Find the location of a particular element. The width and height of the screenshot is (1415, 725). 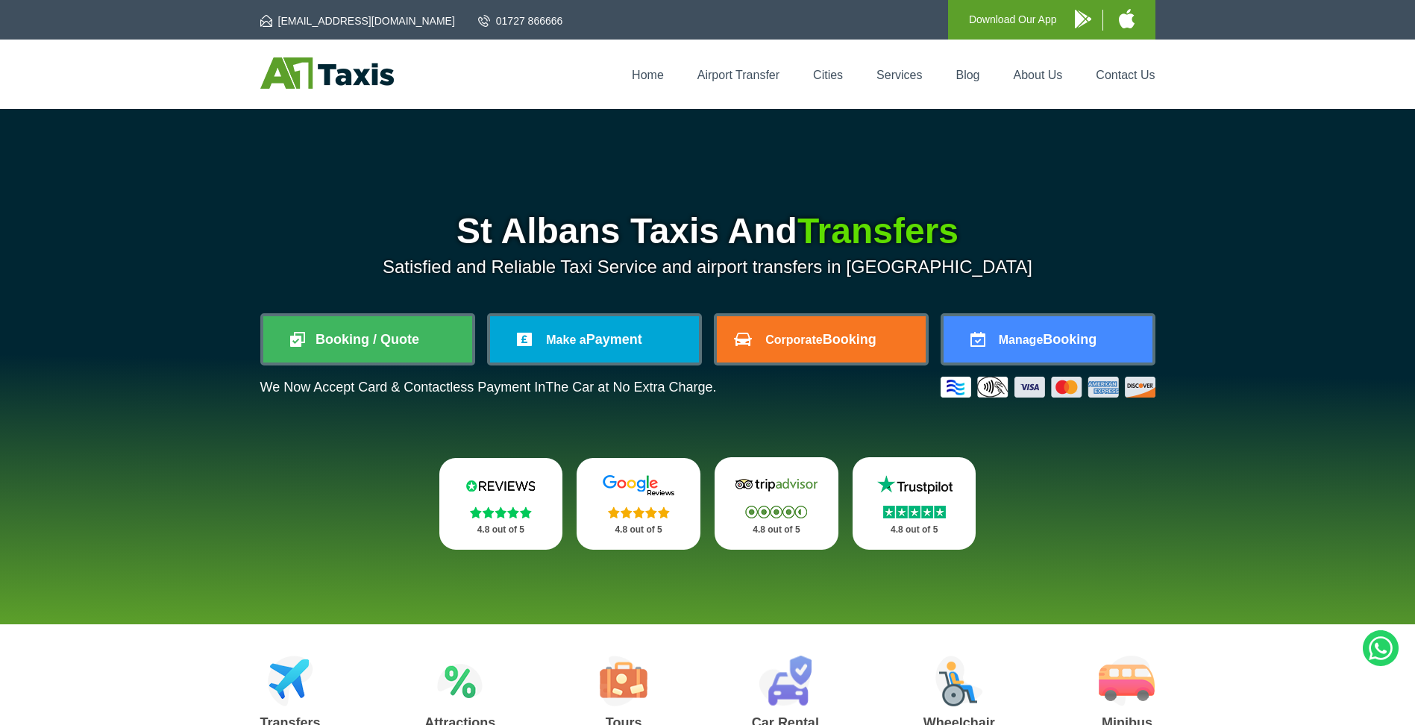

a: ManageBooking is located at coordinates (1048, 339).